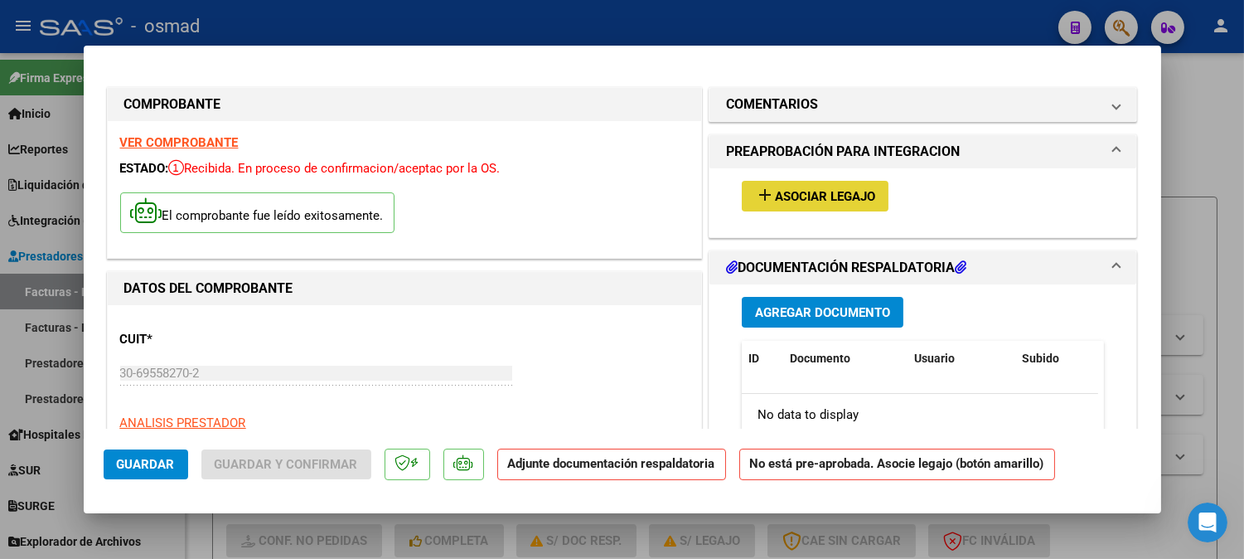  I want to click on div: ¿Podemos ayudarla con algo más?, so click(127, 202).